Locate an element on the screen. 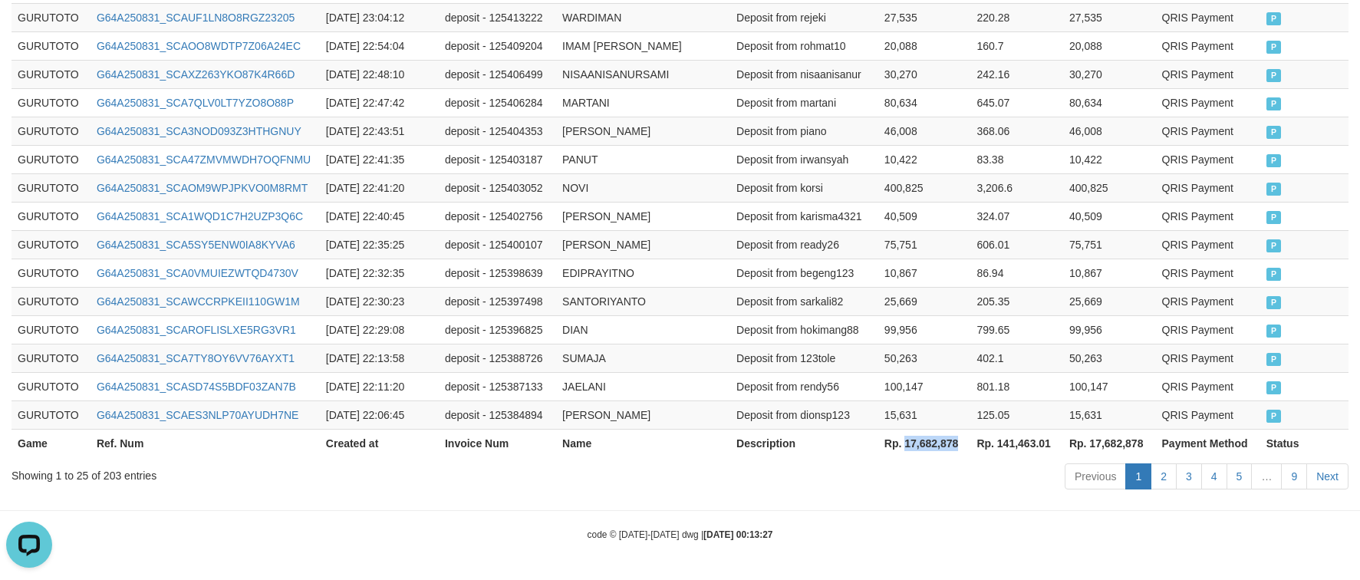  a: G64A250831_SCA0VMUIEZWTQD4730V is located at coordinates (197, 273).